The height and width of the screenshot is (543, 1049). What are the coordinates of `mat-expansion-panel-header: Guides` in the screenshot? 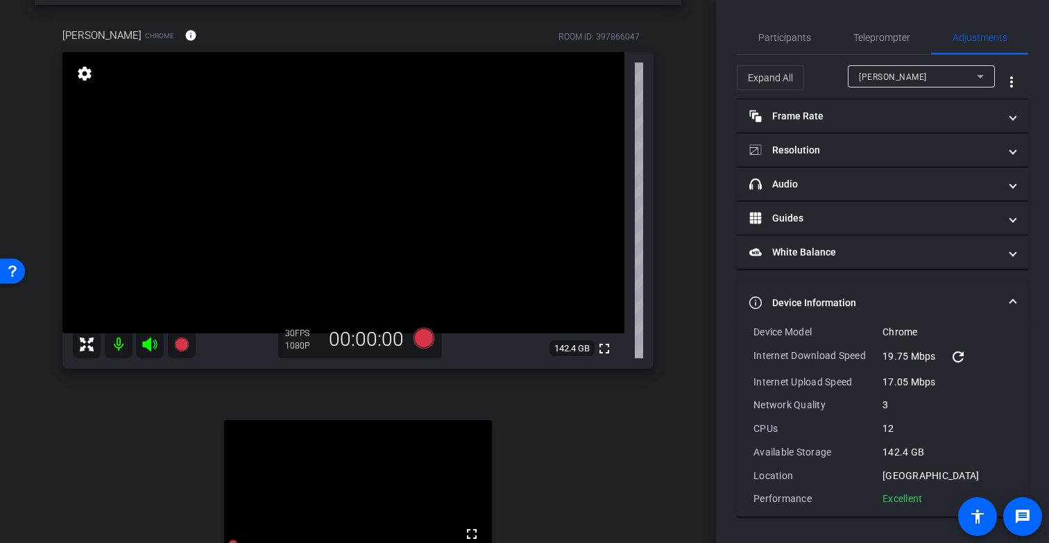 It's located at (883, 218).